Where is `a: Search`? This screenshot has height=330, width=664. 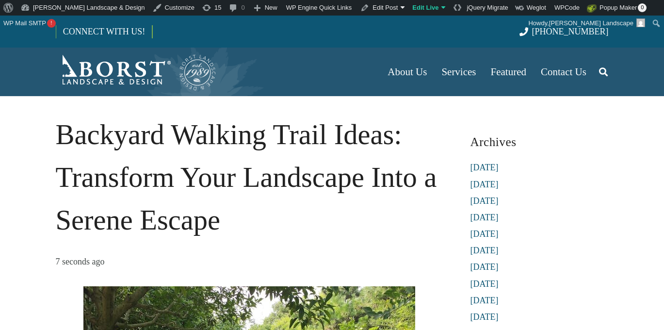 a: Search is located at coordinates (604, 72).